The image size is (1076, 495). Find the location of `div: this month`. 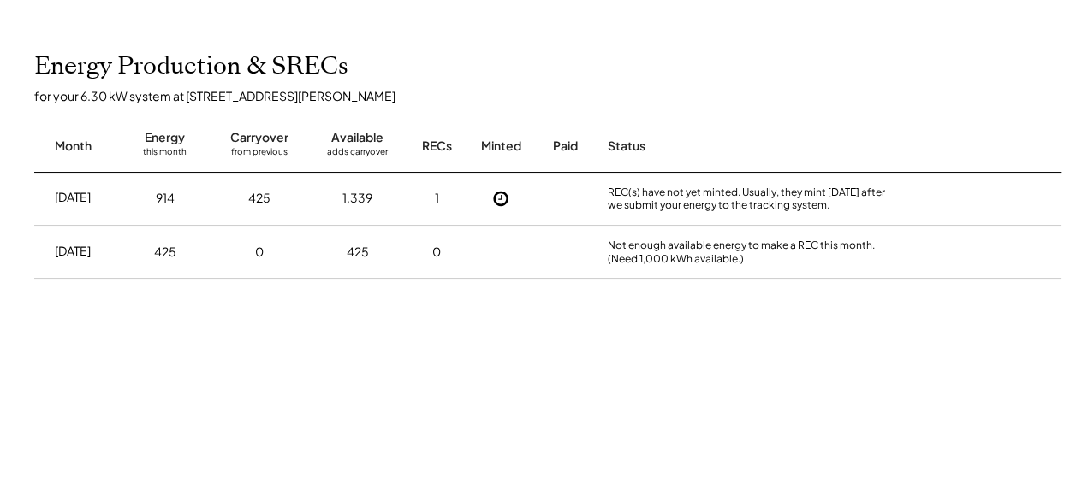

div: this month is located at coordinates (164, 155).